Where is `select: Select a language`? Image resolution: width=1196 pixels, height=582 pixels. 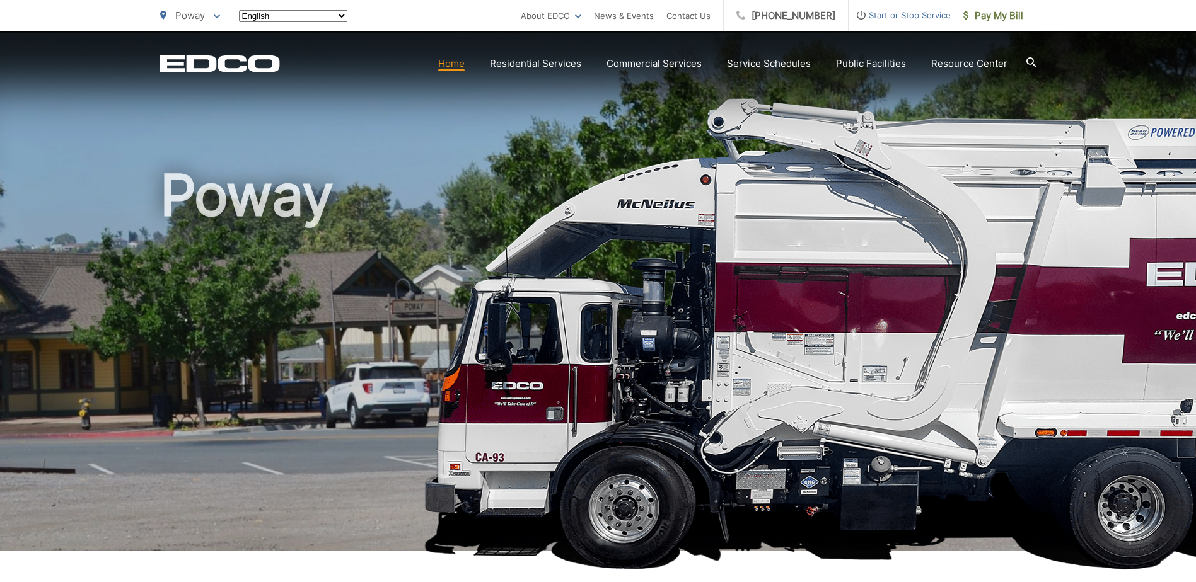
select: Select a language is located at coordinates (293, 16).